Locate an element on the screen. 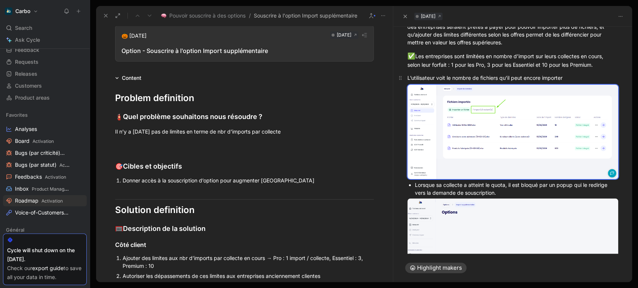 Image resolution: width=638 pixels, height=288 pixels. span: Bugs (par statut) is located at coordinates (42, 165).